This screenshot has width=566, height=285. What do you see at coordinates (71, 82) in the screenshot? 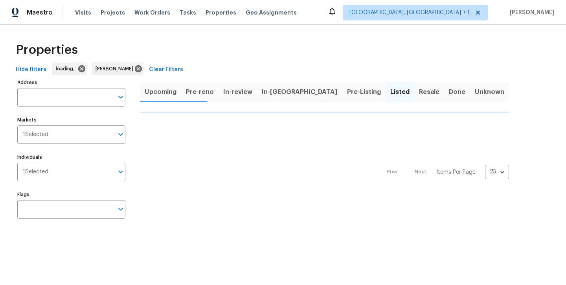
I see `label: Address` at bounding box center [71, 82].